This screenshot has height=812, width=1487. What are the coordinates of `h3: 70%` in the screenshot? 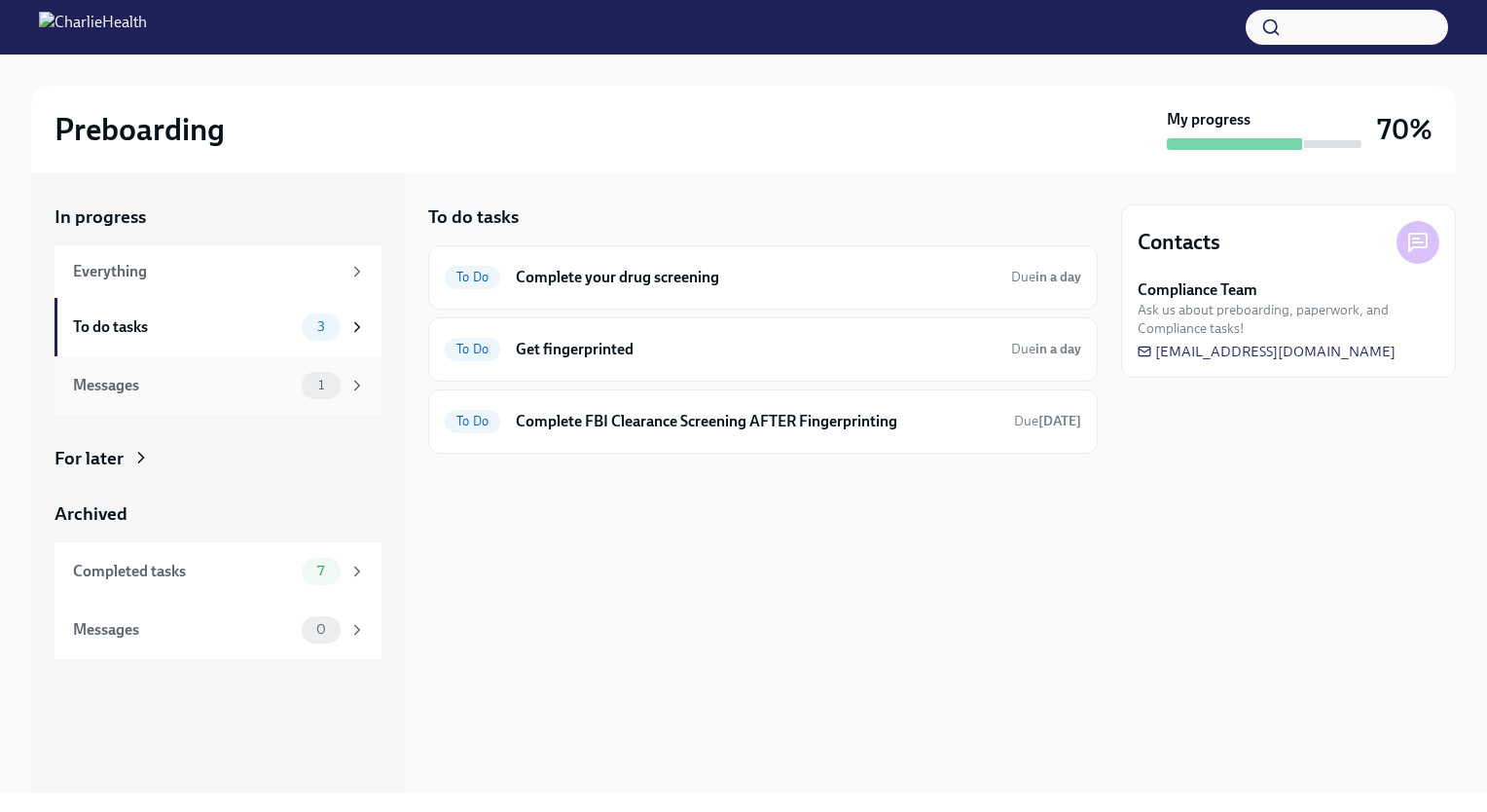 It's located at (1404, 130).